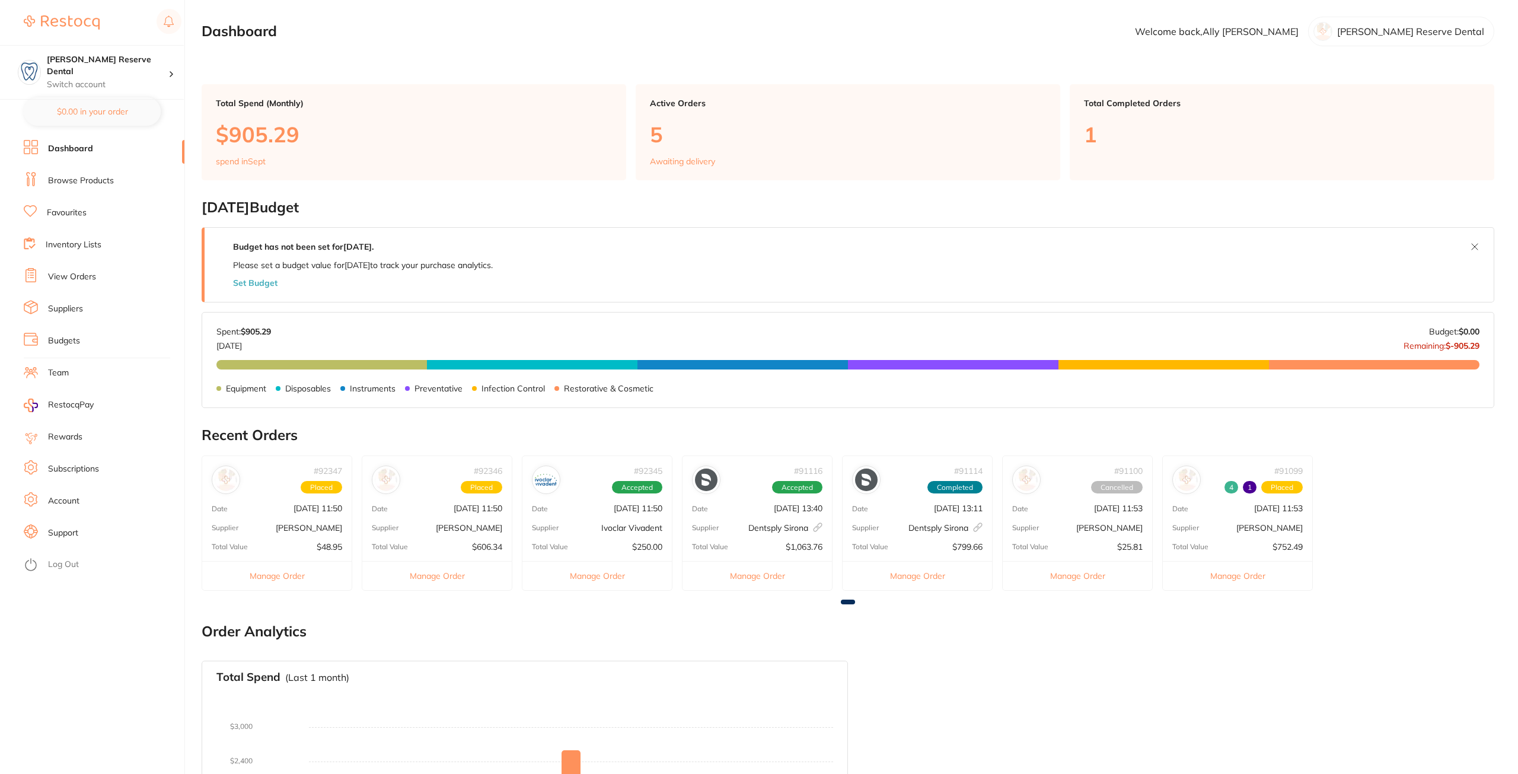 This screenshot has height=774, width=1518. Describe the element at coordinates (1454, 332) in the screenshot. I see `p: Budget:` at that location.